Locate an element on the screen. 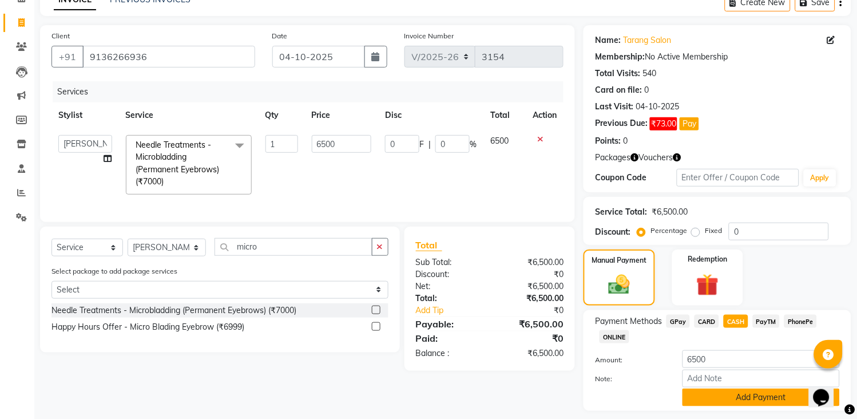 This screenshot has height=419, width=857. div: Coupon Code is located at coordinates (635, 177).